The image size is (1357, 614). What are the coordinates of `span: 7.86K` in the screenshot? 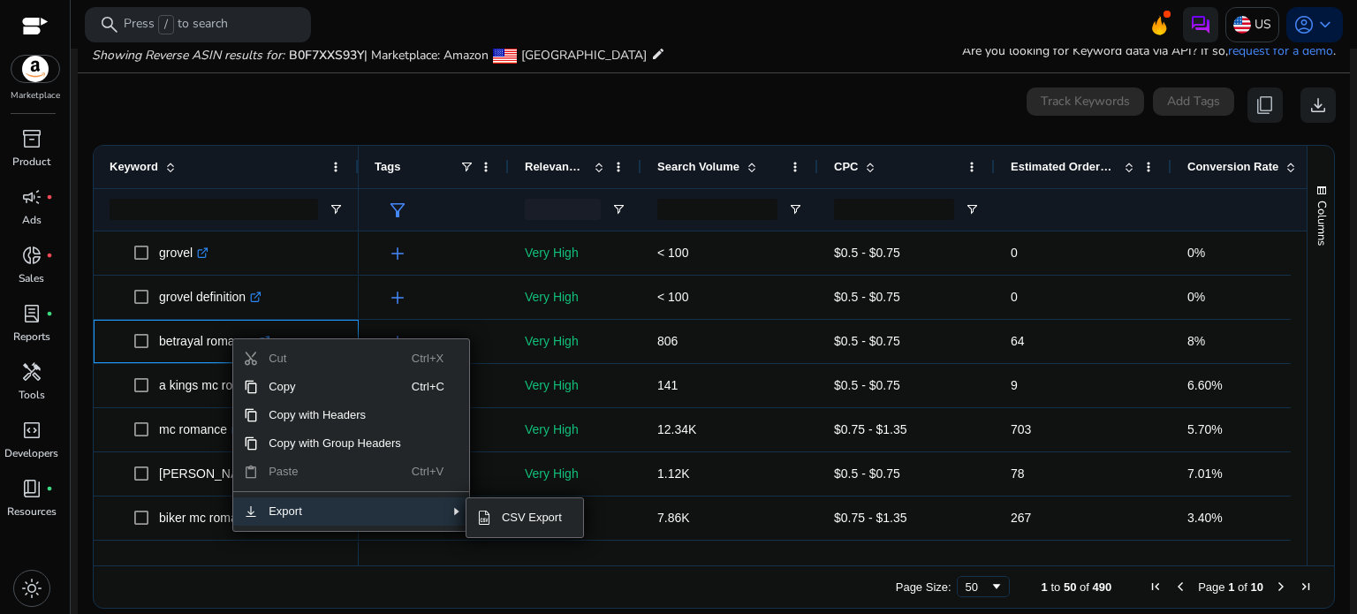 It's located at (673, 518).